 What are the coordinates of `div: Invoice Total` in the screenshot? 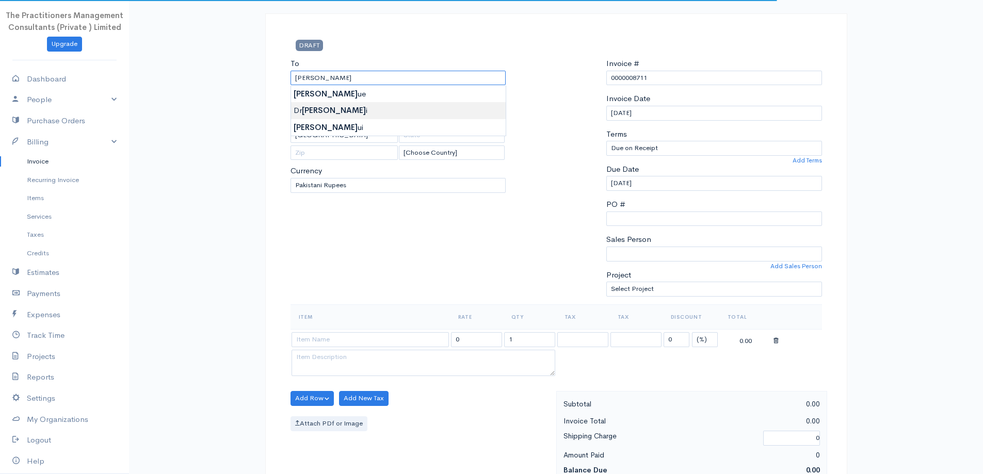 It's located at (625, 421).